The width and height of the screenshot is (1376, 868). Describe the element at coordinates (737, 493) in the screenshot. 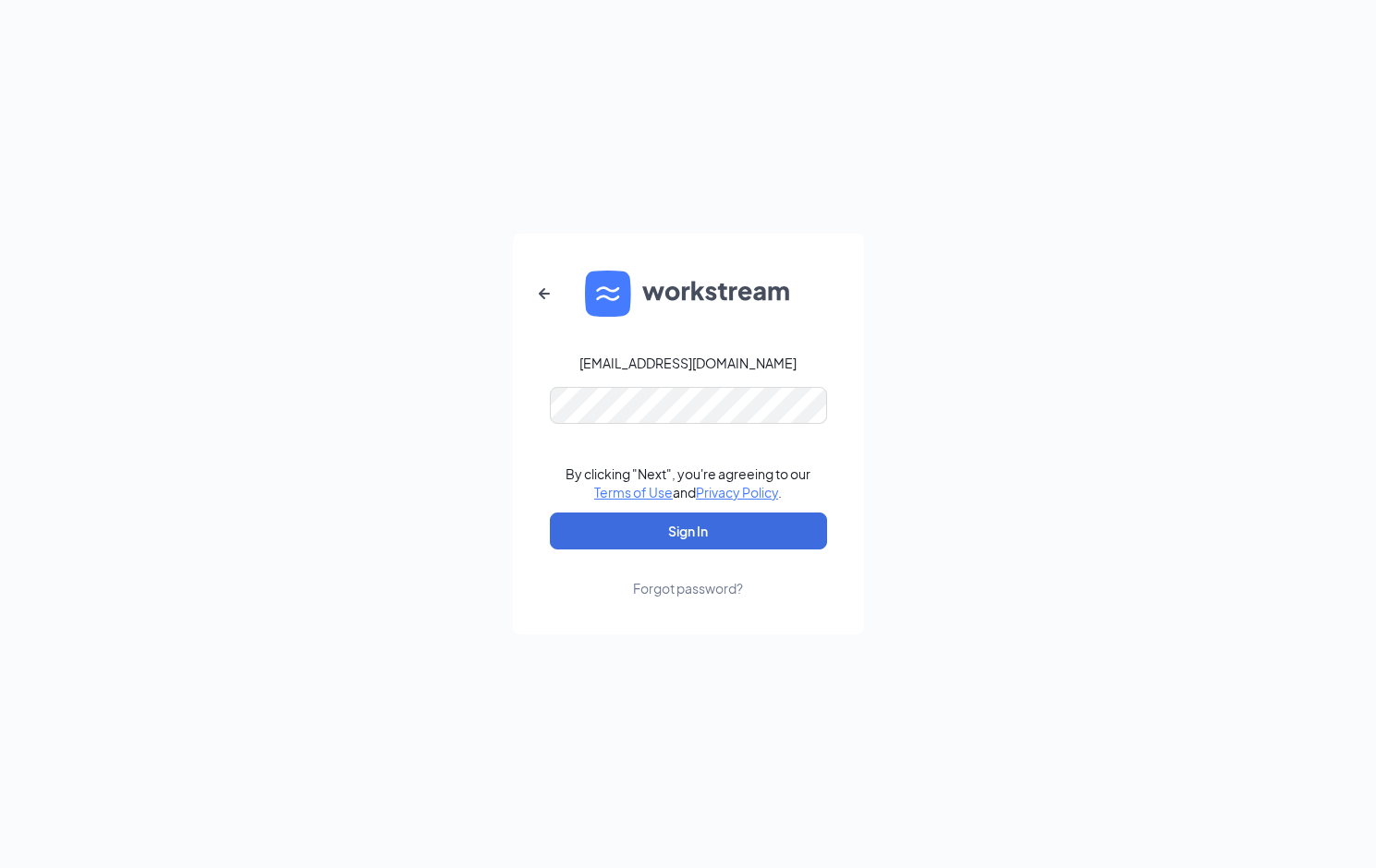

I see `a: Privacy Policy` at that location.